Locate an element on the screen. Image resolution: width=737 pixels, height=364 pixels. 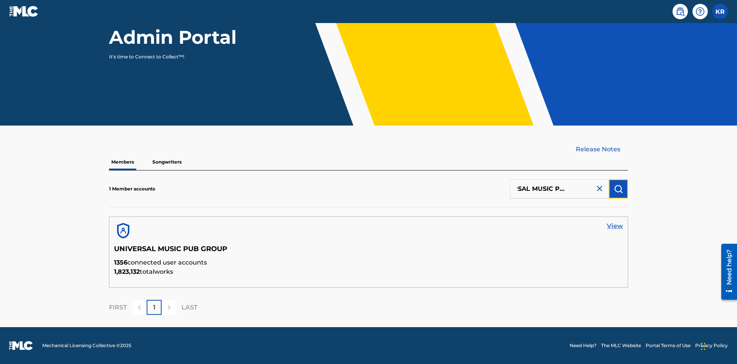
p: 1 Member accounts is located at coordinates (132, 189).